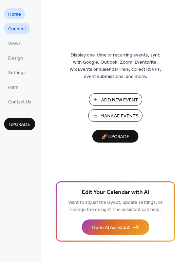 The image size is (190, 262). Describe the element at coordinates (116, 206) in the screenshot. I see `span: Want to adjust the layout, update settings, or change the design? The assistant can help.` at that location.